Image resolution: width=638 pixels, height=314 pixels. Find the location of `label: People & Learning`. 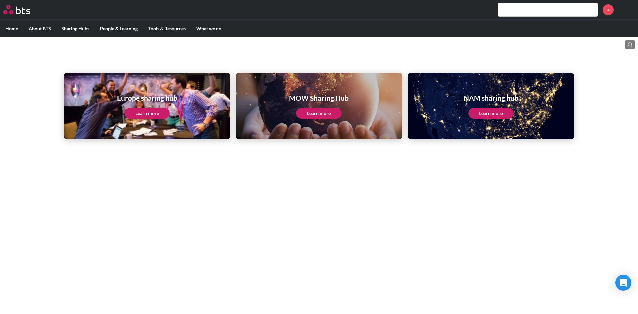

label: People & Learning is located at coordinates (119, 29).